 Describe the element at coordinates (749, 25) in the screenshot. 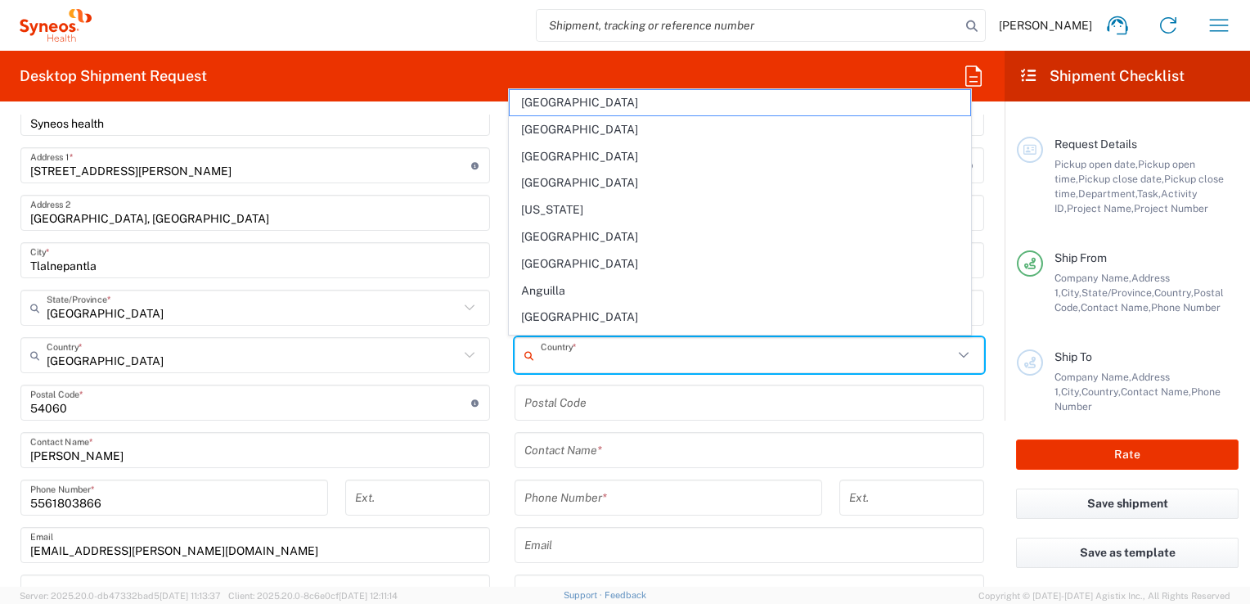

I see `input: Shipment, tracking or reference number` at that location.